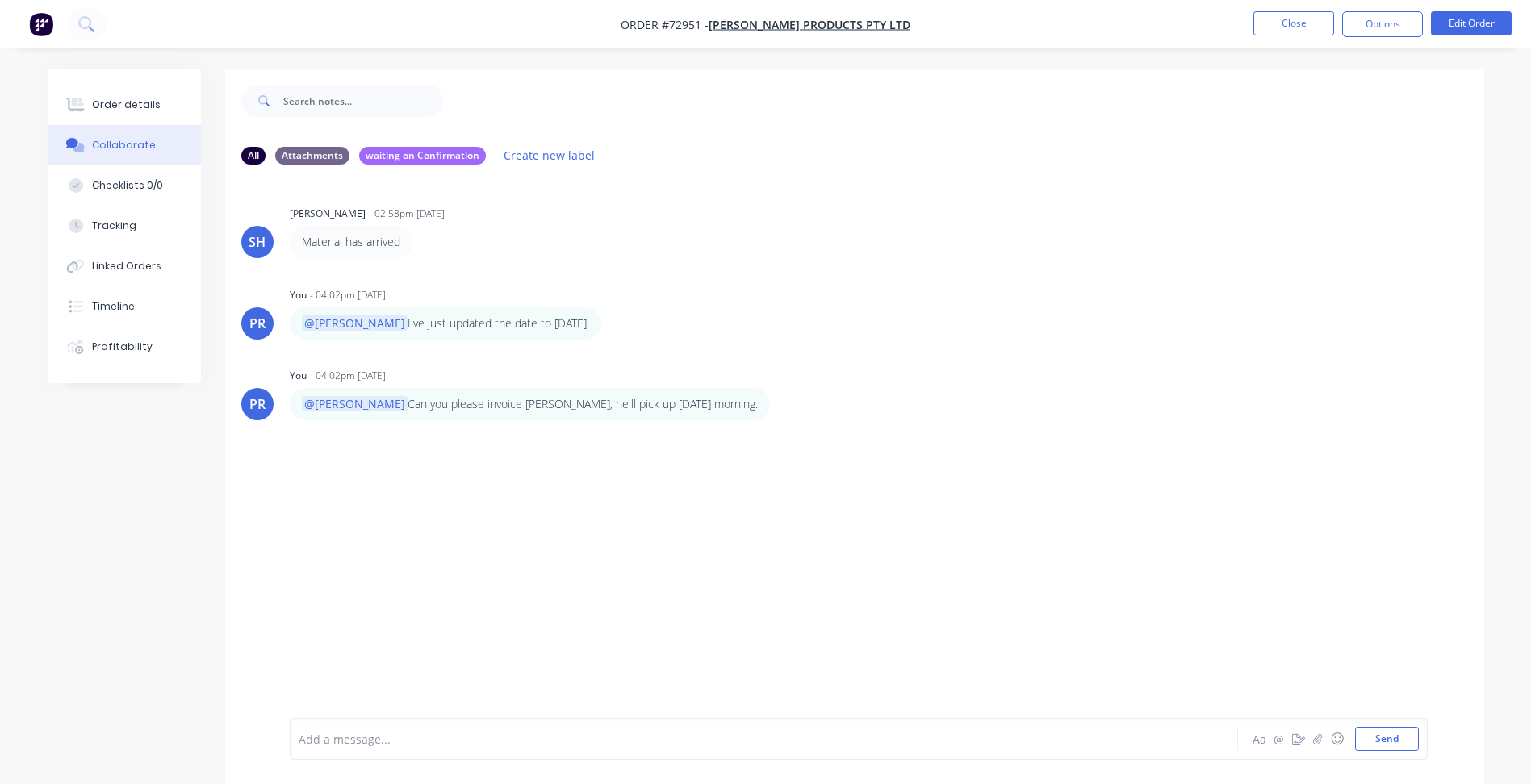  I want to click on button: Profitability, so click(125, 347).